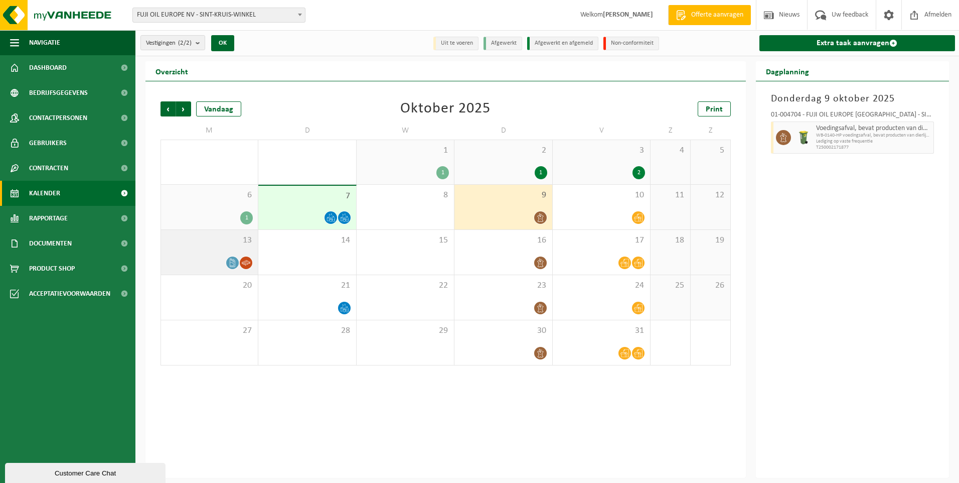 The height and width of the screenshot is (483, 959). Describe the element at coordinates (307, 331) in the screenshot. I see `span: 28` at that location.